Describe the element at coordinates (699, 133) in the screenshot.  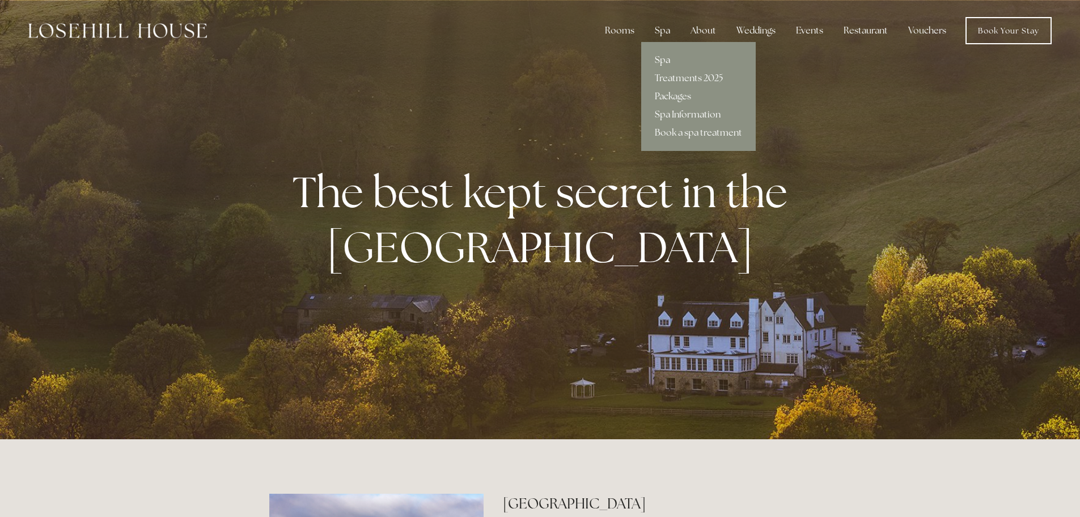
I see `a: Book a spa treatment` at that location.